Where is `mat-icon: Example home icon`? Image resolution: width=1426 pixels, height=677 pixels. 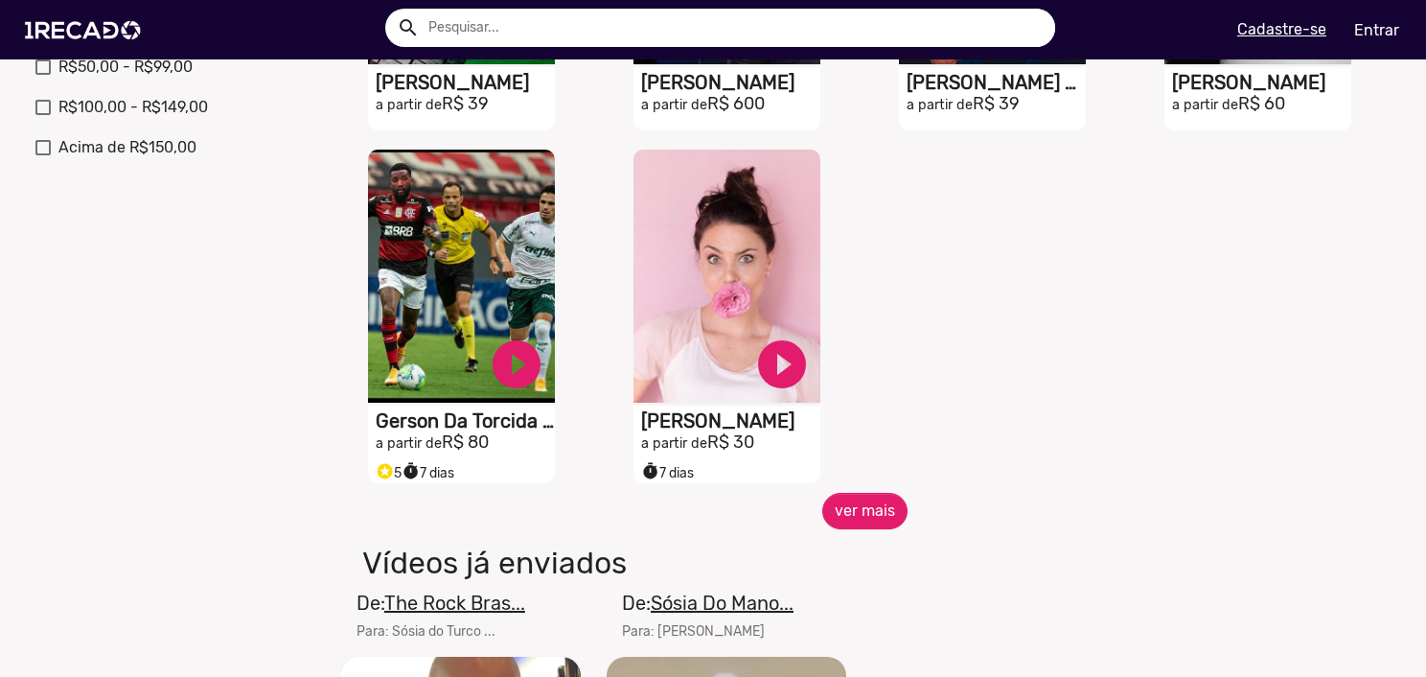 mat-icon: Example home icon is located at coordinates (408, 28).